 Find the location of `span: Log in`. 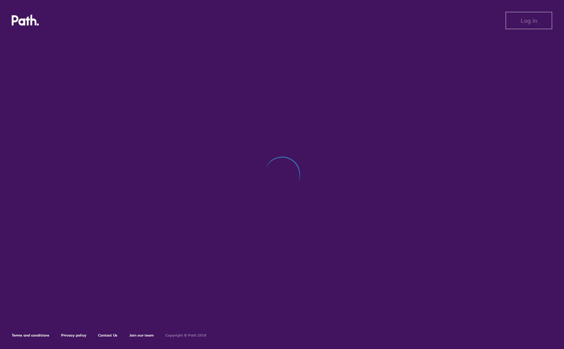

span: Log in is located at coordinates (529, 21).